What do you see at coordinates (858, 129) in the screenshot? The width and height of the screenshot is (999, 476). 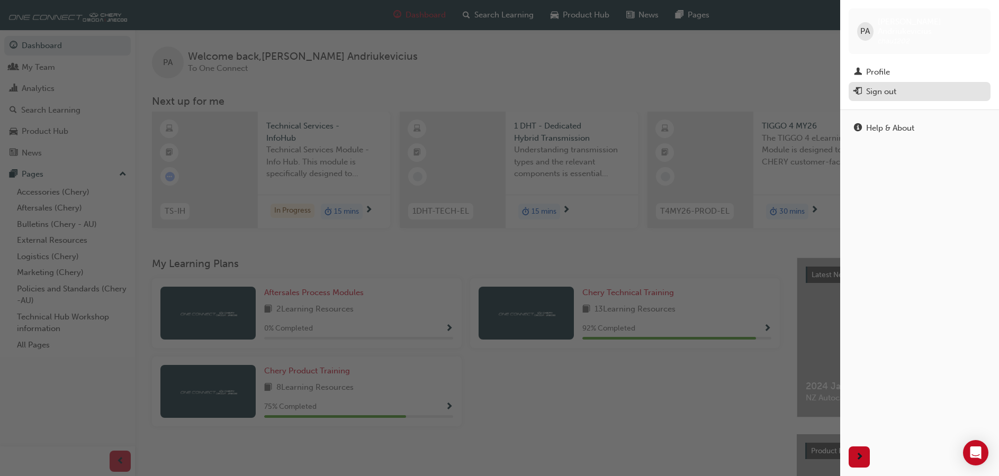 I see `span: info-icon` at bounding box center [858, 129].